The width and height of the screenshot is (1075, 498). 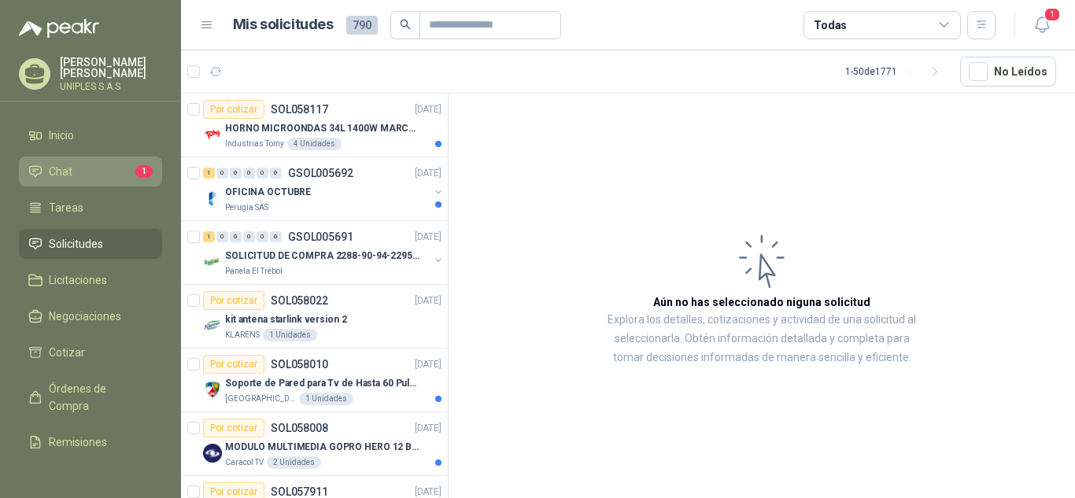 I want to click on p: Panela El Trébol, so click(x=253, y=271).